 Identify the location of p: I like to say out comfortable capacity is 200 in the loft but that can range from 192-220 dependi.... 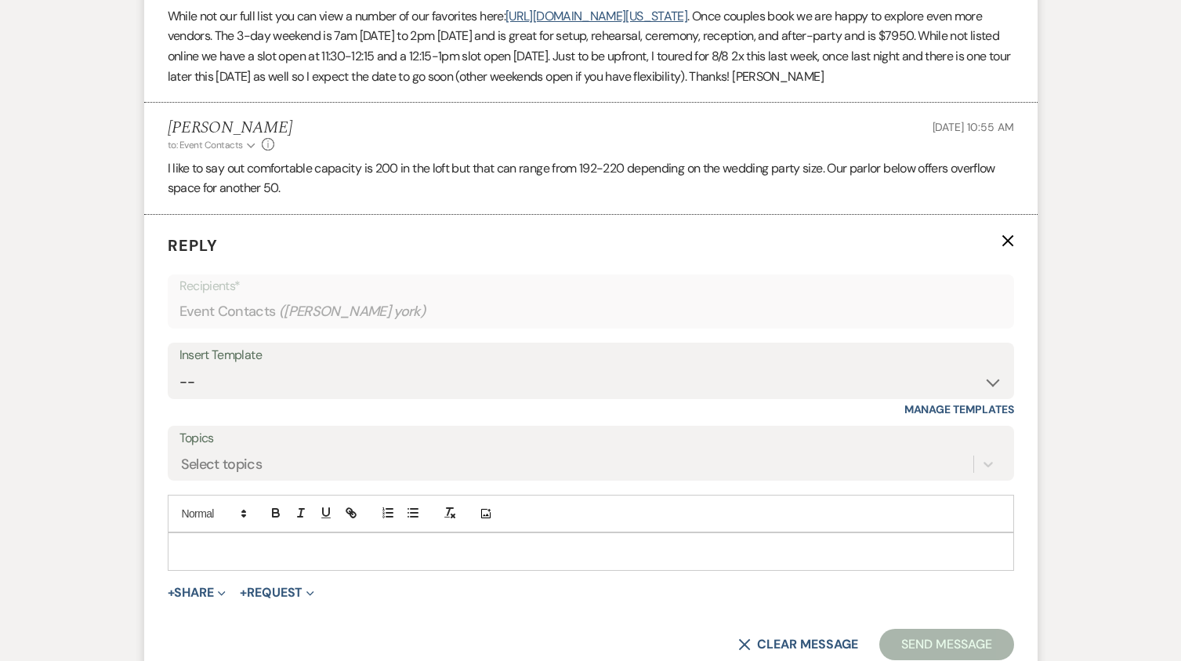
(591, 178).